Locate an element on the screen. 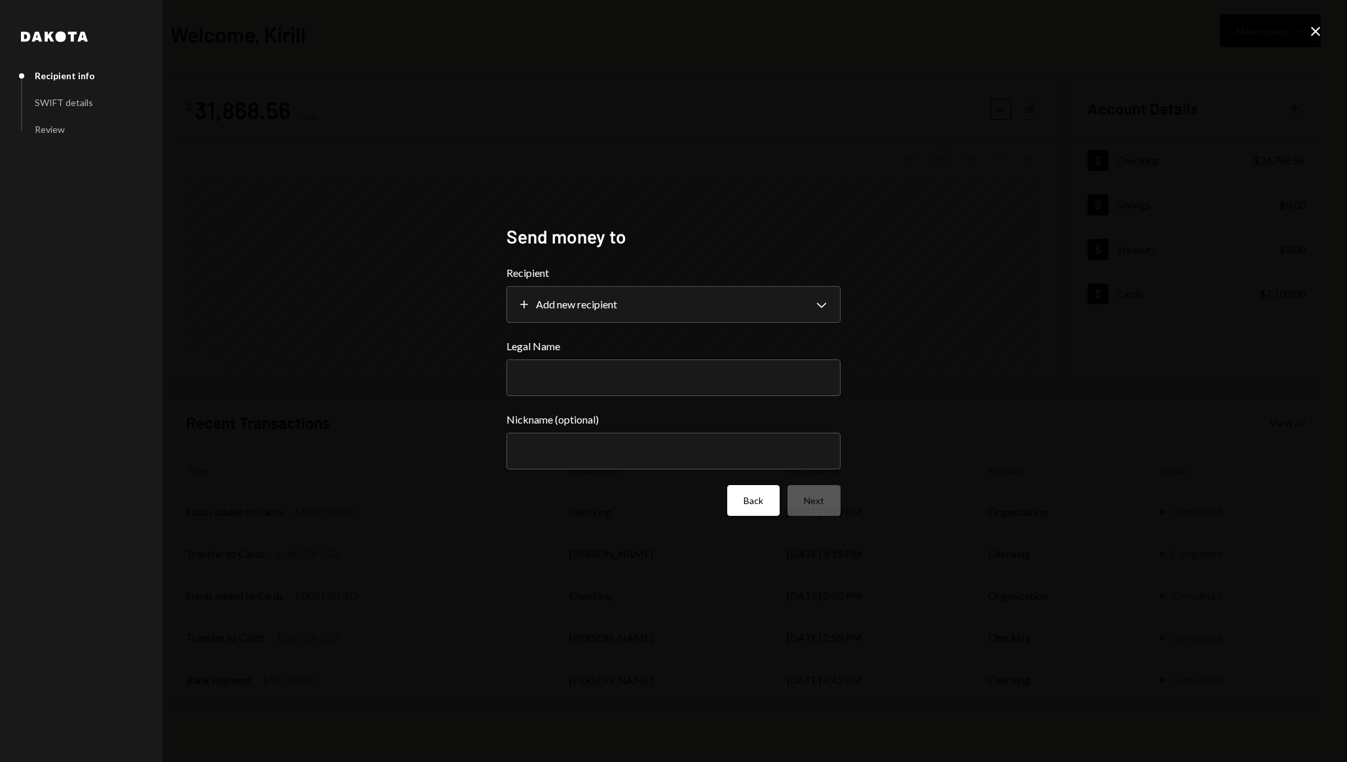 This screenshot has width=1347, height=762. label: Legal Name is located at coordinates (673, 346).